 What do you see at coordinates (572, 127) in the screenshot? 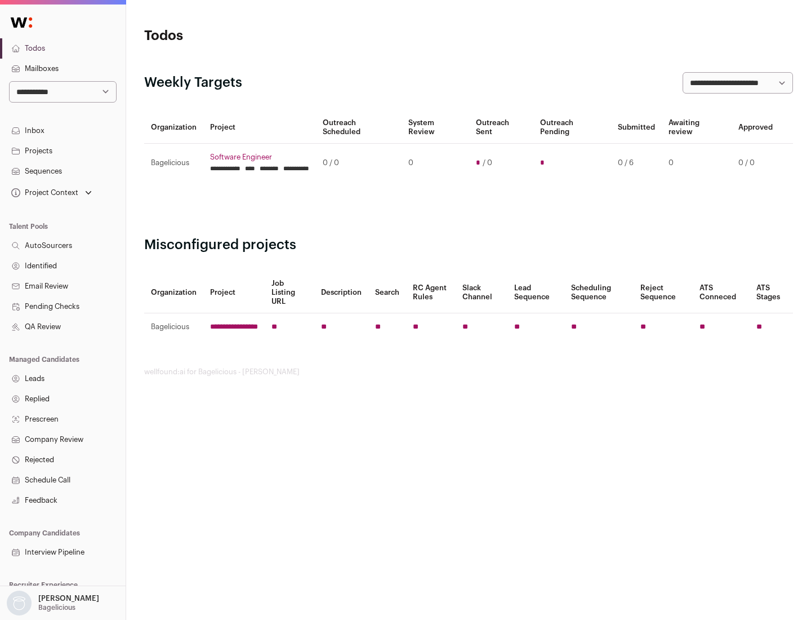
I see `th: Outreach Pending` at bounding box center [572, 127].